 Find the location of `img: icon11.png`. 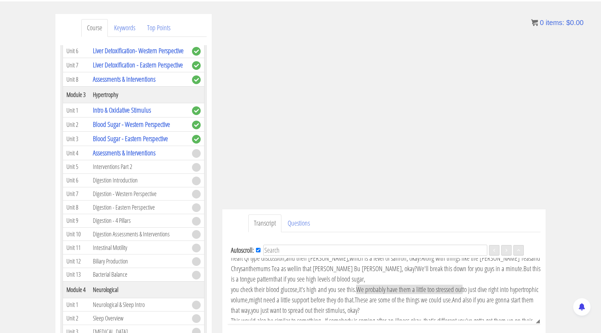

img: icon11.png is located at coordinates (534, 23).